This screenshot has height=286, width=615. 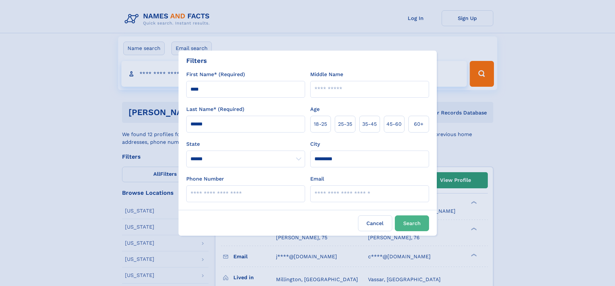 What do you see at coordinates (197, 61) in the screenshot?
I see `div: Filters` at bounding box center [197, 61].